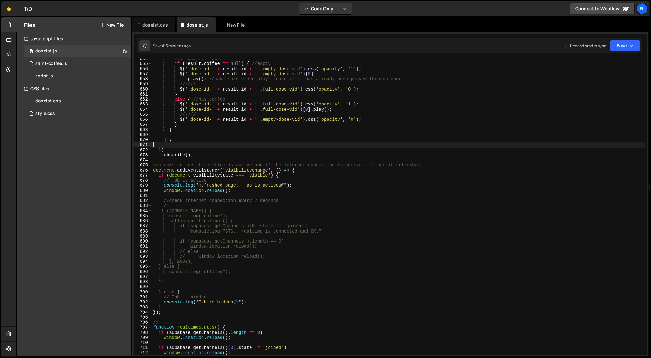 The width and height of the screenshot is (651, 358). I want to click on div: 668, so click(143, 130).